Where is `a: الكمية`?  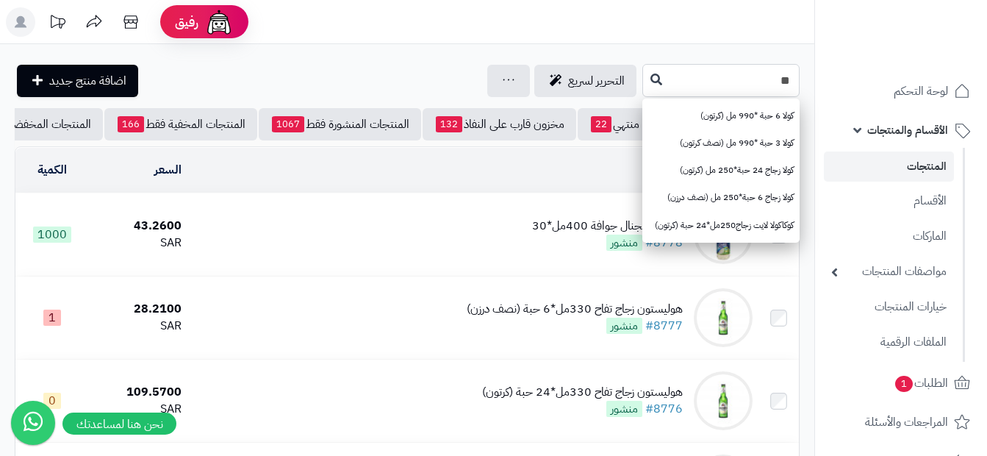 a: الكمية is located at coordinates (52, 170).